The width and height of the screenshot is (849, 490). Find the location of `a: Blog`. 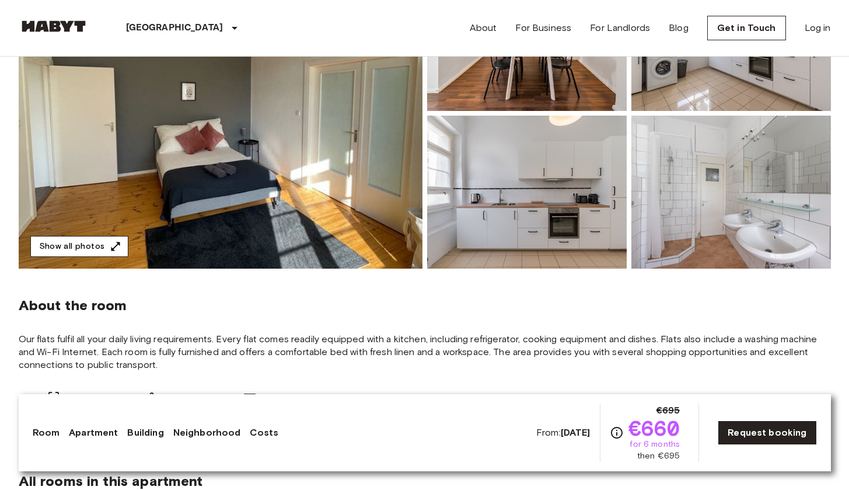

a: Blog is located at coordinates (679, 28).